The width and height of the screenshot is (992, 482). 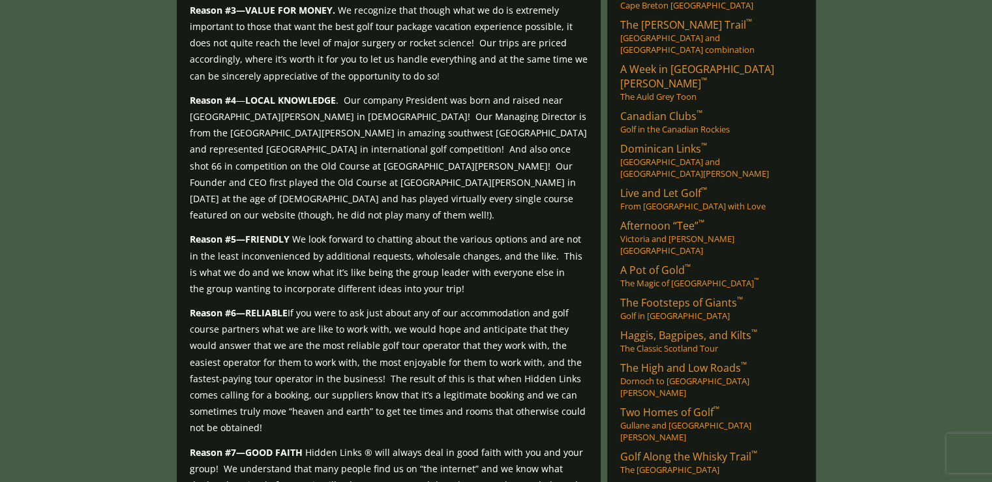 I want to click on span: Two Homes of Golf, so click(x=670, y=412).